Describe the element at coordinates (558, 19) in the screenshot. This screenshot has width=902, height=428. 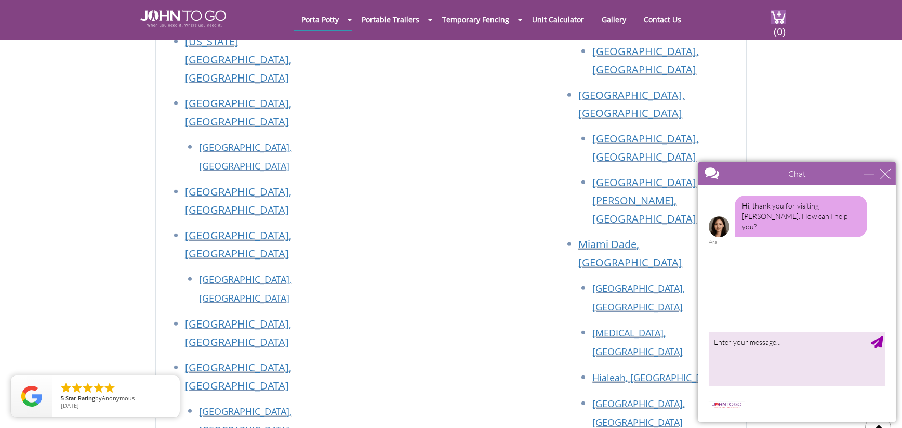
I see `a: Unit Calculator` at that location.